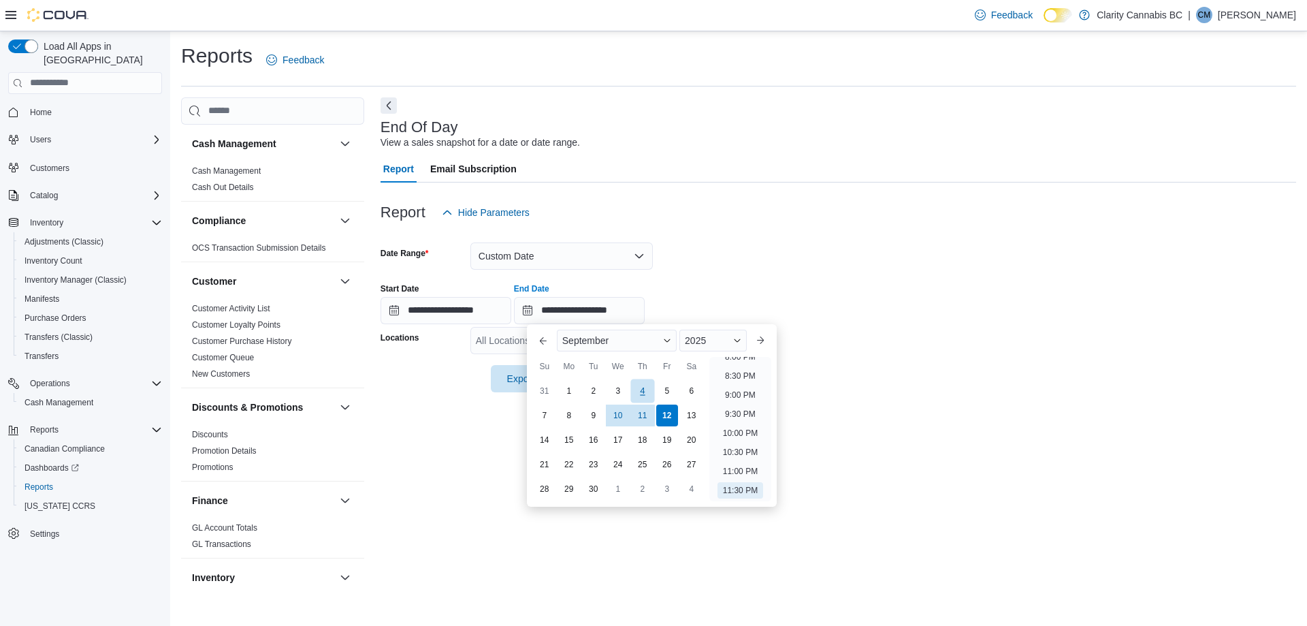 The height and width of the screenshot is (626, 1307). Describe the element at coordinates (532, 289) in the screenshot. I see `label: End Date` at that location.